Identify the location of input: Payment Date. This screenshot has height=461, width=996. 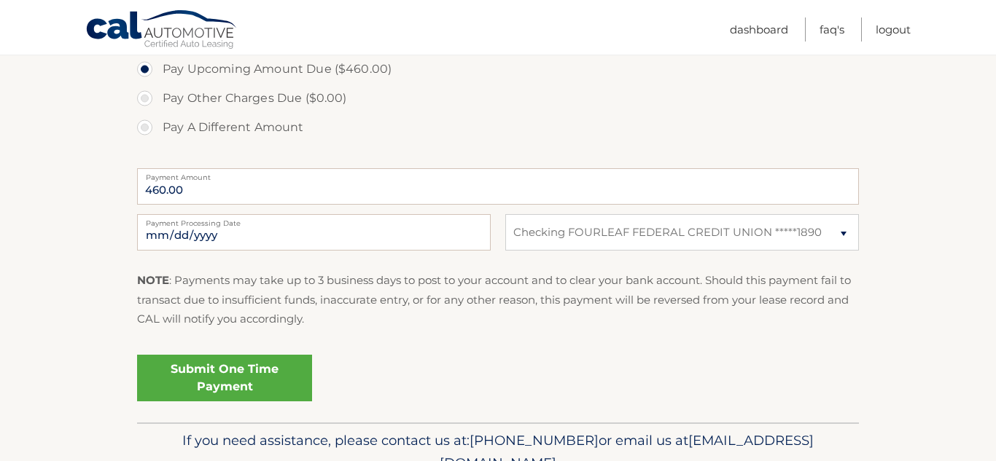
(313, 233).